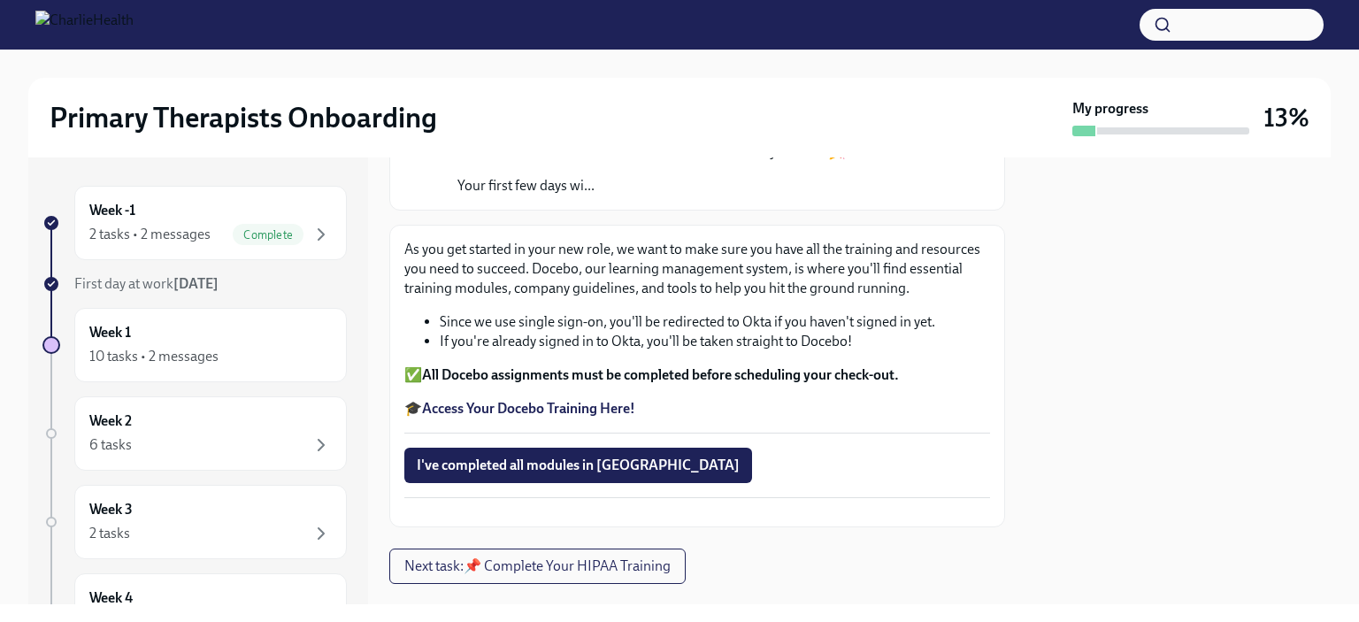 This screenshot has height=622, width=1359. Describe the element at coordinates (112, 211) in the screenshot. I see `h6: Week -1` at that location.